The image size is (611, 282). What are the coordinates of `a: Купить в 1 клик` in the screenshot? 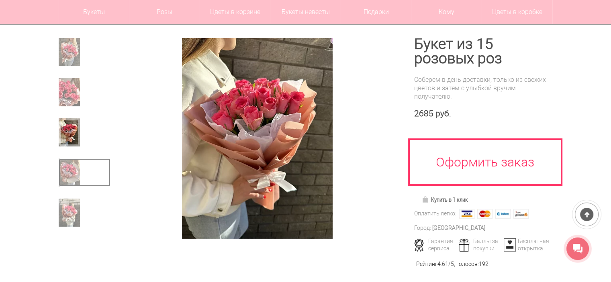 It's located at (445, 200).